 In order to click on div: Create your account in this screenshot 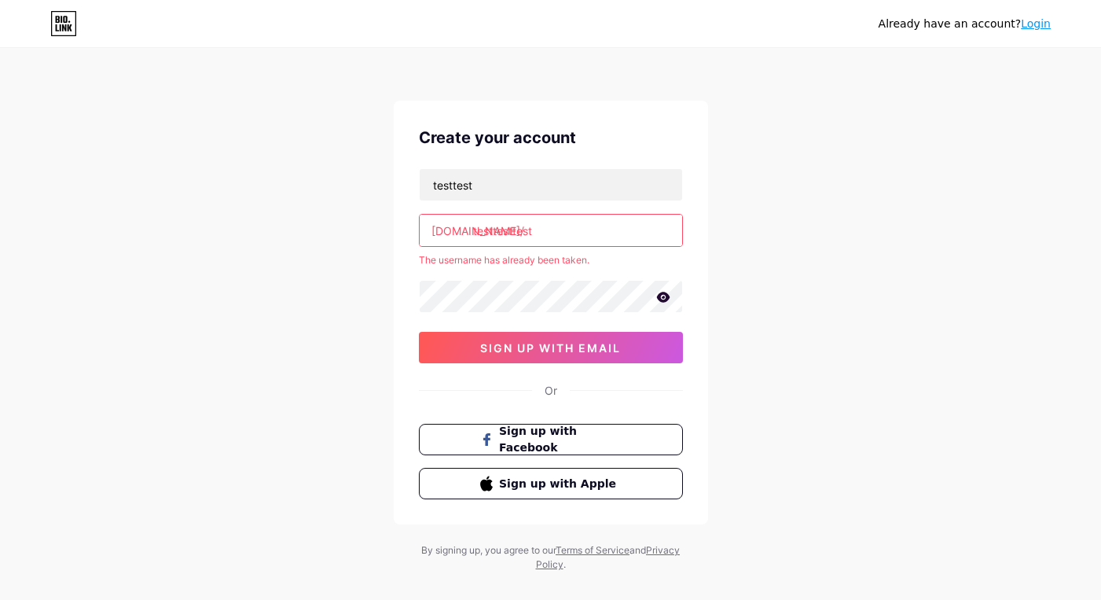, I will do `click(551, 138)`.